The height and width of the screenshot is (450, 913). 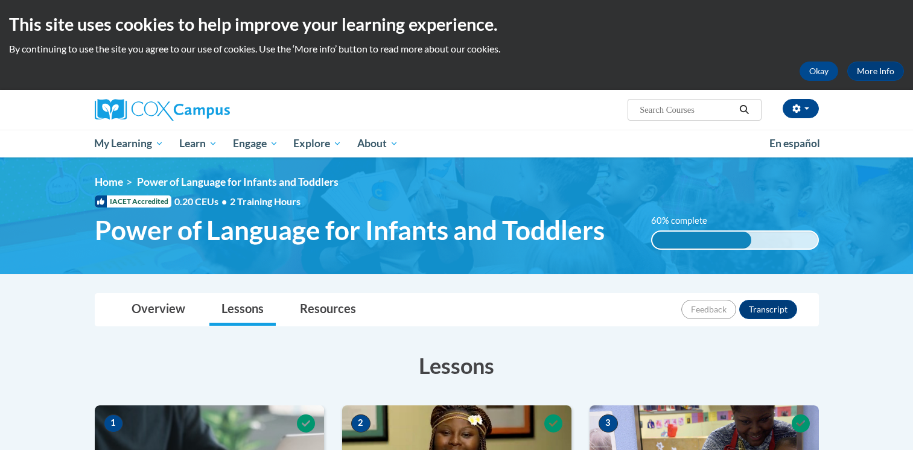 What do you see at coordinates (687, 110) in the screenshot?
I see `input: Search Courses` at bounding box center [687, 110].